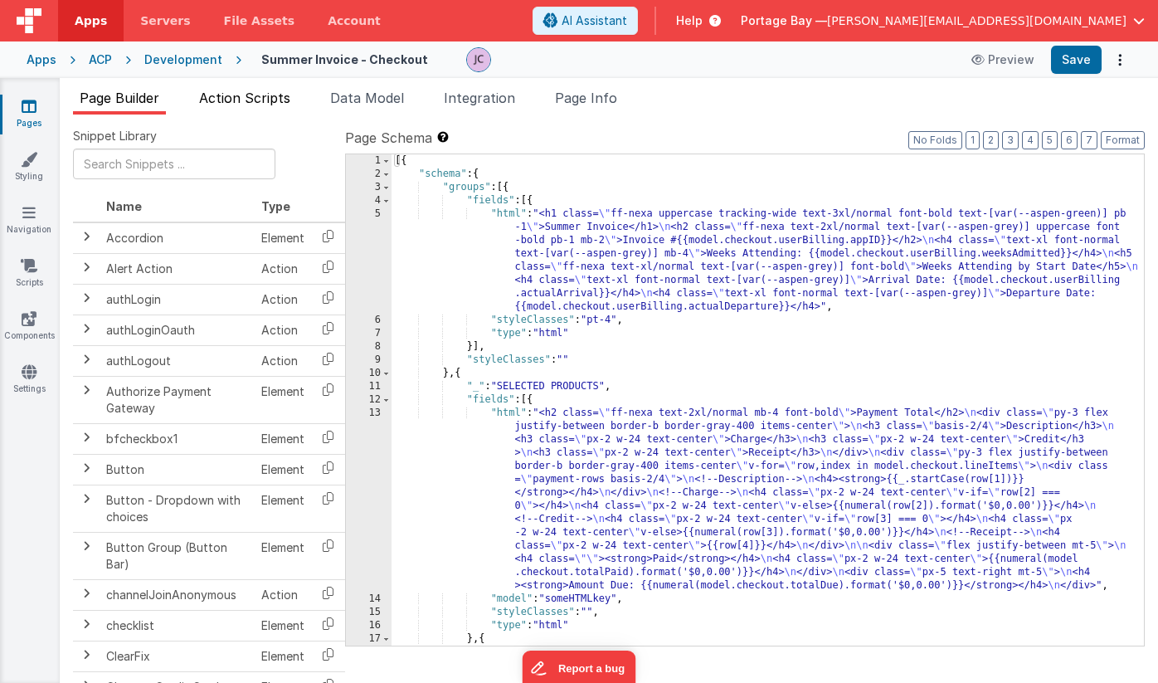  What do you see at coordinates (479, 98) in the screenshot?
I see `span: Integration` at bounding box center [479, 98].